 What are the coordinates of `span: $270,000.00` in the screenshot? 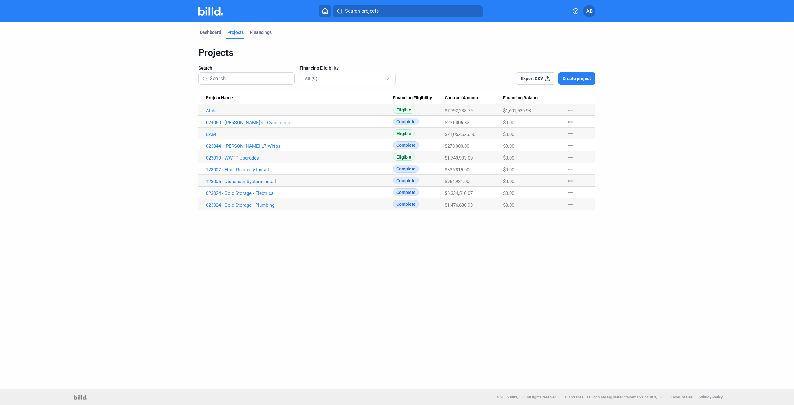 It's located at (457, 146).